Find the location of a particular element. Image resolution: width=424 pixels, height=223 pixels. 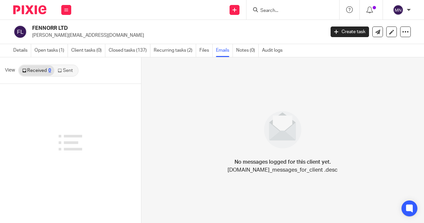

a: Recurring tasks (2) is located at coordinates (175, 50).